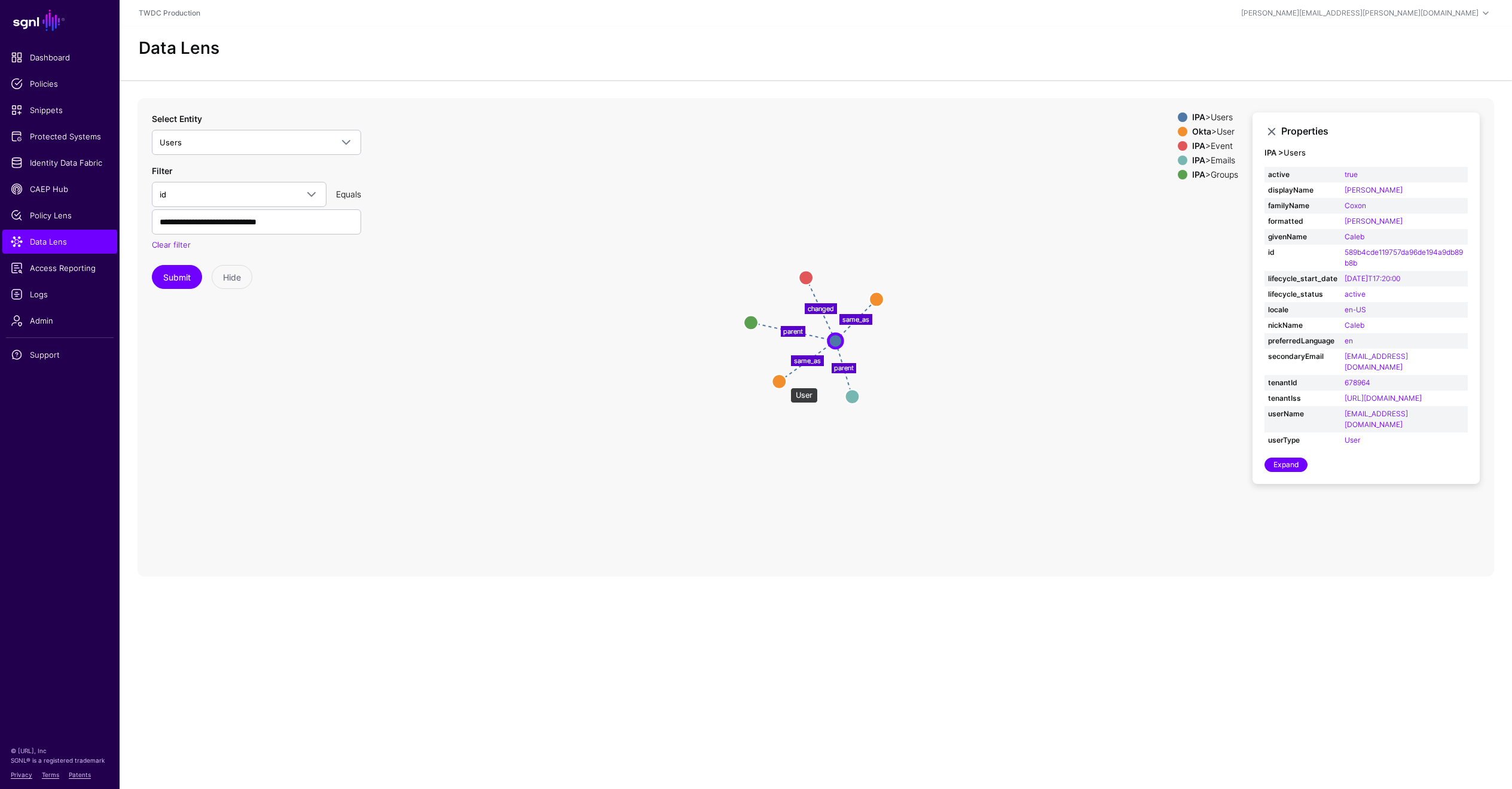 The image size is (1512, 789). I want to click on a: Coxon, so click(1356, 205).